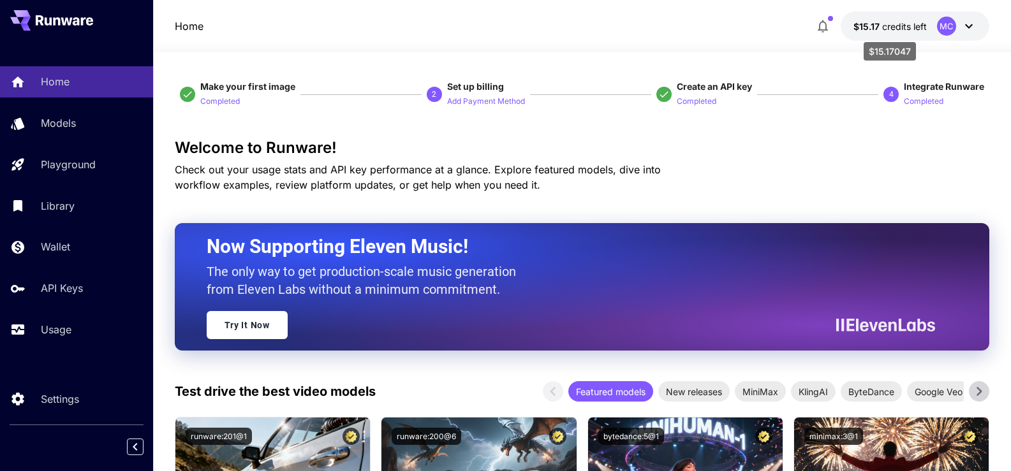  Describe the element at coordinates (938, 392) in the screenshot. I see `span: Google Veo` at that location.